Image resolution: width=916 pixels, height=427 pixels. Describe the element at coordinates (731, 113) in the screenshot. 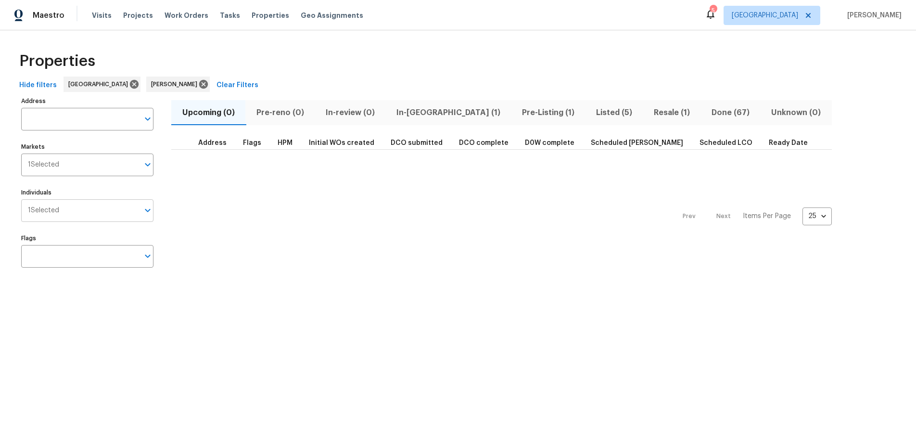

I see `span: Done (67)` at that location.